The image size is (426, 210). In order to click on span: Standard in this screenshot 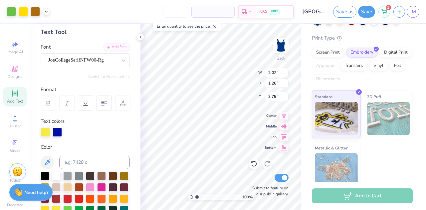, I will do `click(324, 97)`.